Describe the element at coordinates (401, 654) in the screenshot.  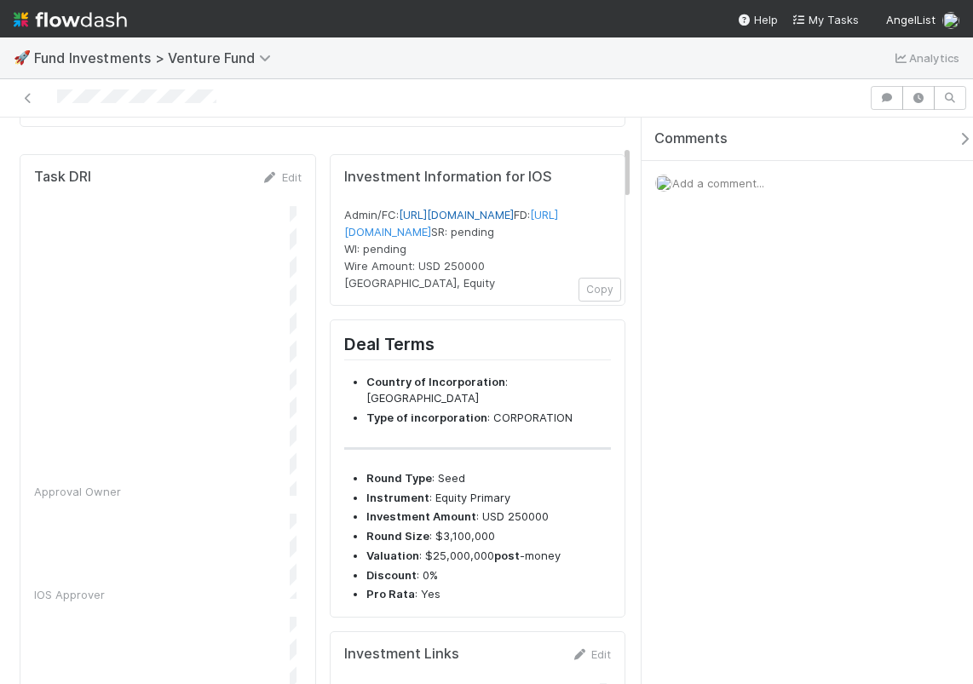
I see `h5: Investment Links` at that location.